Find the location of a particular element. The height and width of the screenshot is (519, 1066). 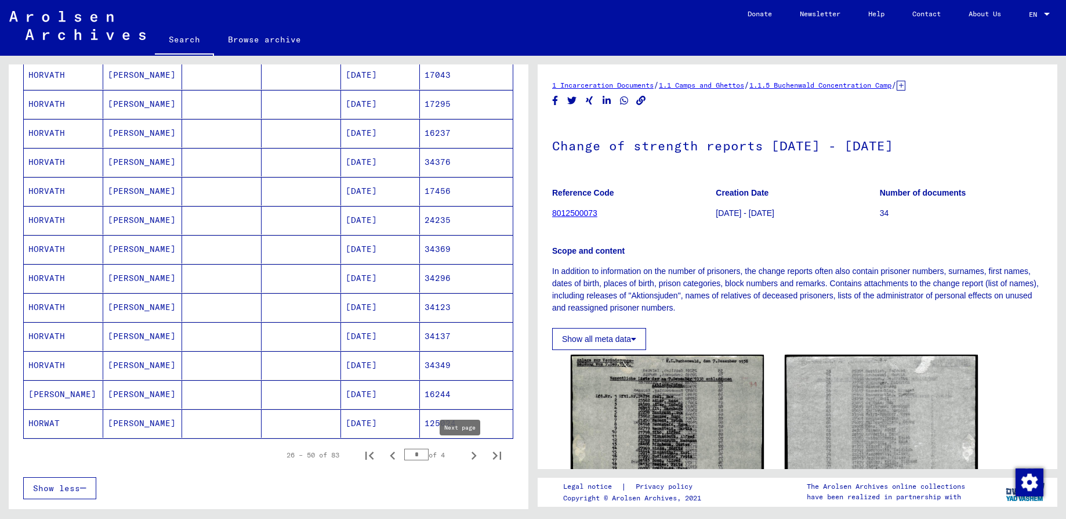

button: Last page is located at coordinates (497, 455).